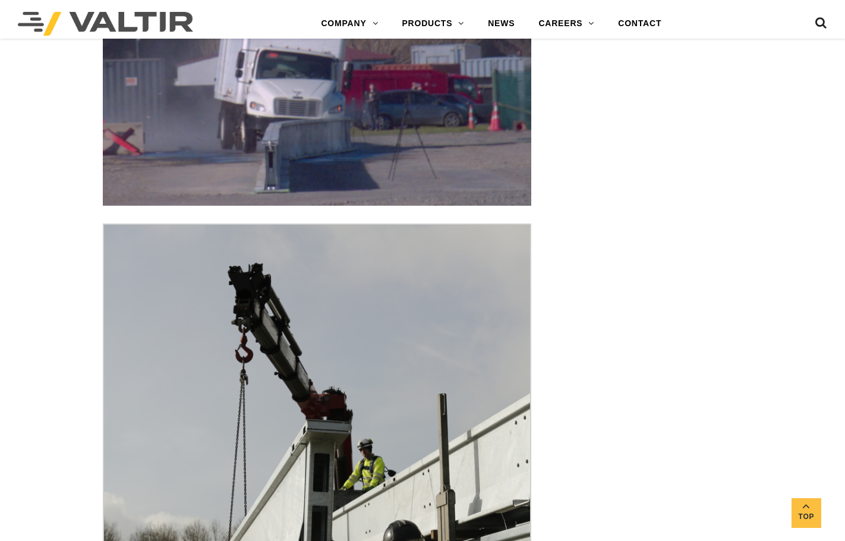  I want to click on a: CAREERS, so click(566, 24).